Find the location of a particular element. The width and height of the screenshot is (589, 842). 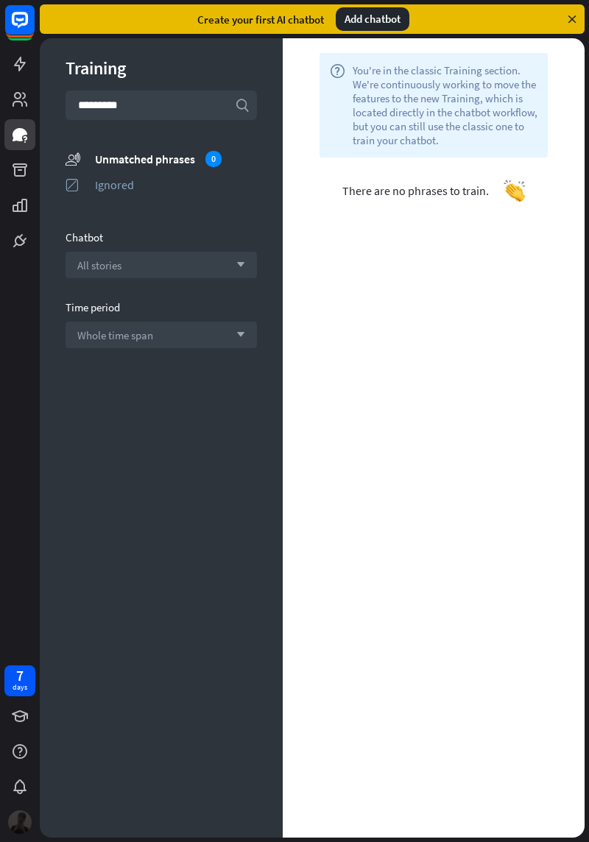

div: Add chatbot is located at coordinates (372, 19).